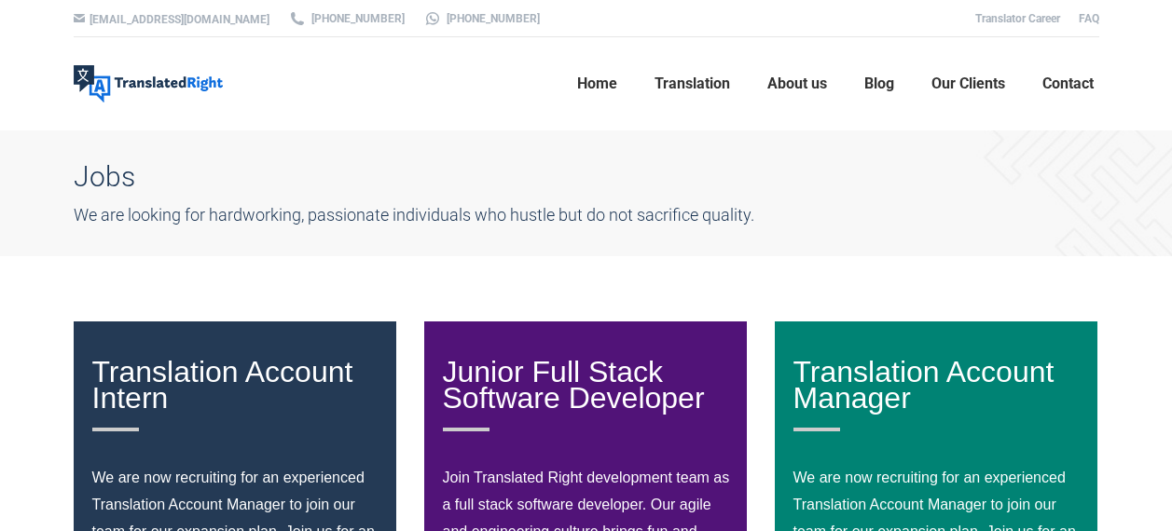  Describe the element at coordinates (797, 84) in the screenshot. I see `span: About us` at that location.